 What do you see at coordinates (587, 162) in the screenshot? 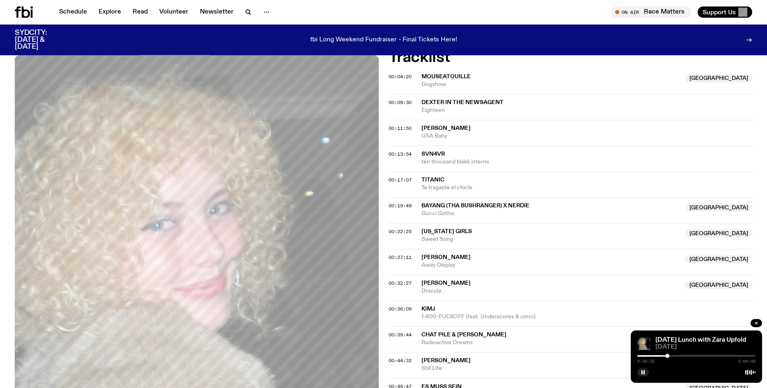
I see `span: ten thousand blakk interns` at bounding box center [587, 162].